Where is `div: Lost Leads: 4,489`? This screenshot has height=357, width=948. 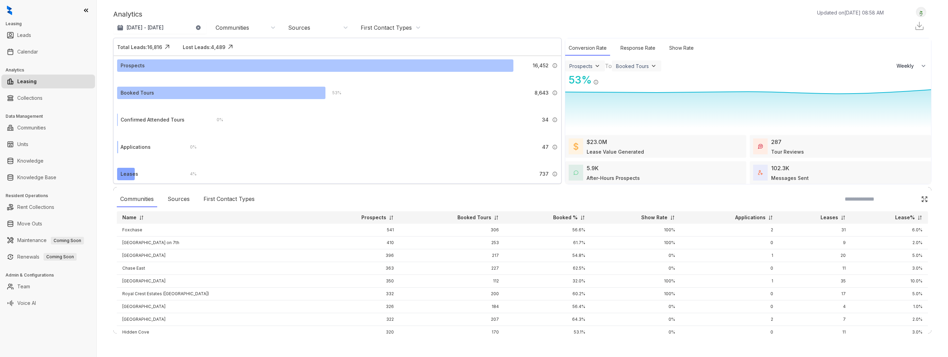
div: Lost Leads: 4,489 is located at coordinates (204, 47).